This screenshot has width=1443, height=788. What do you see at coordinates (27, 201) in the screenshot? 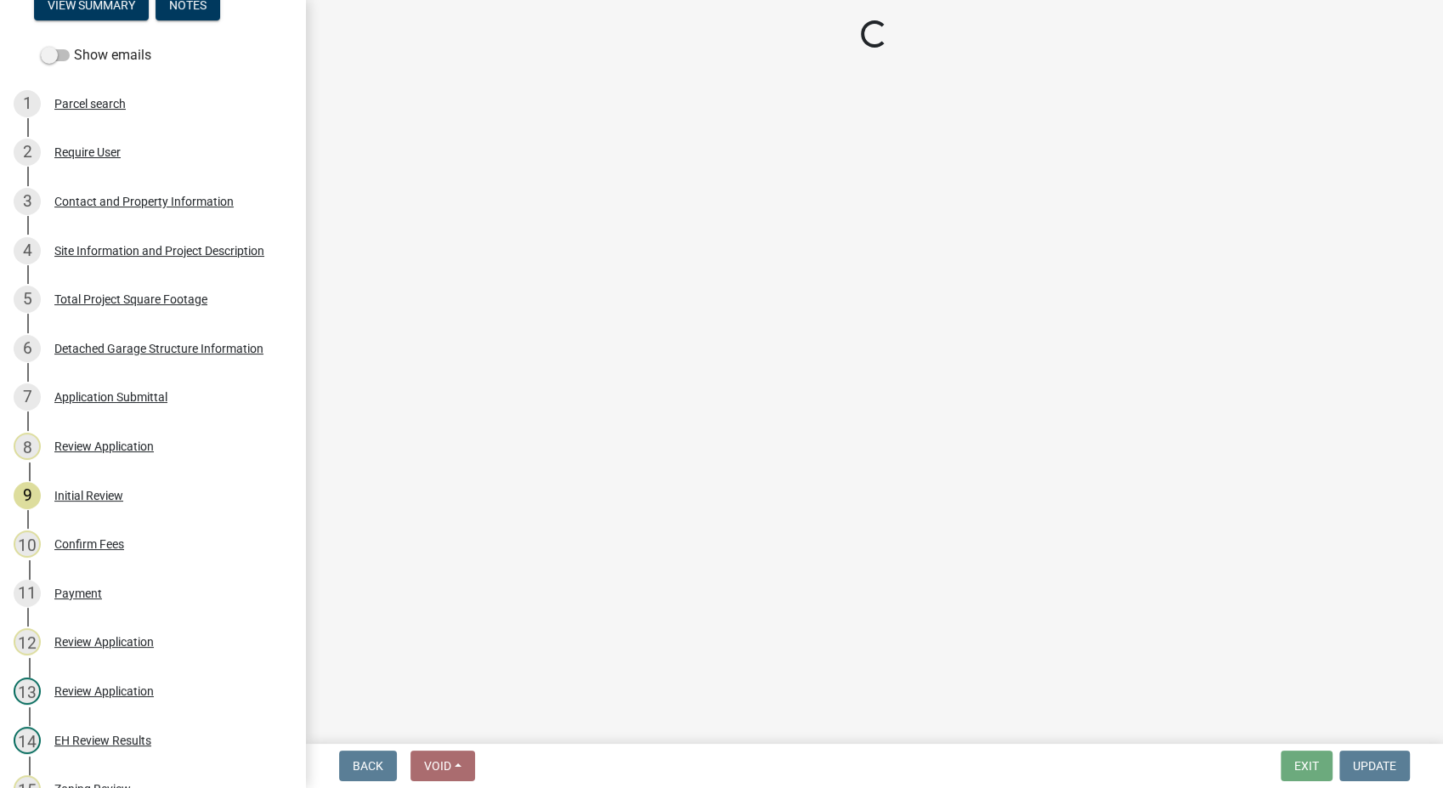
I see `div: 3` at bounding box center [27, 201].